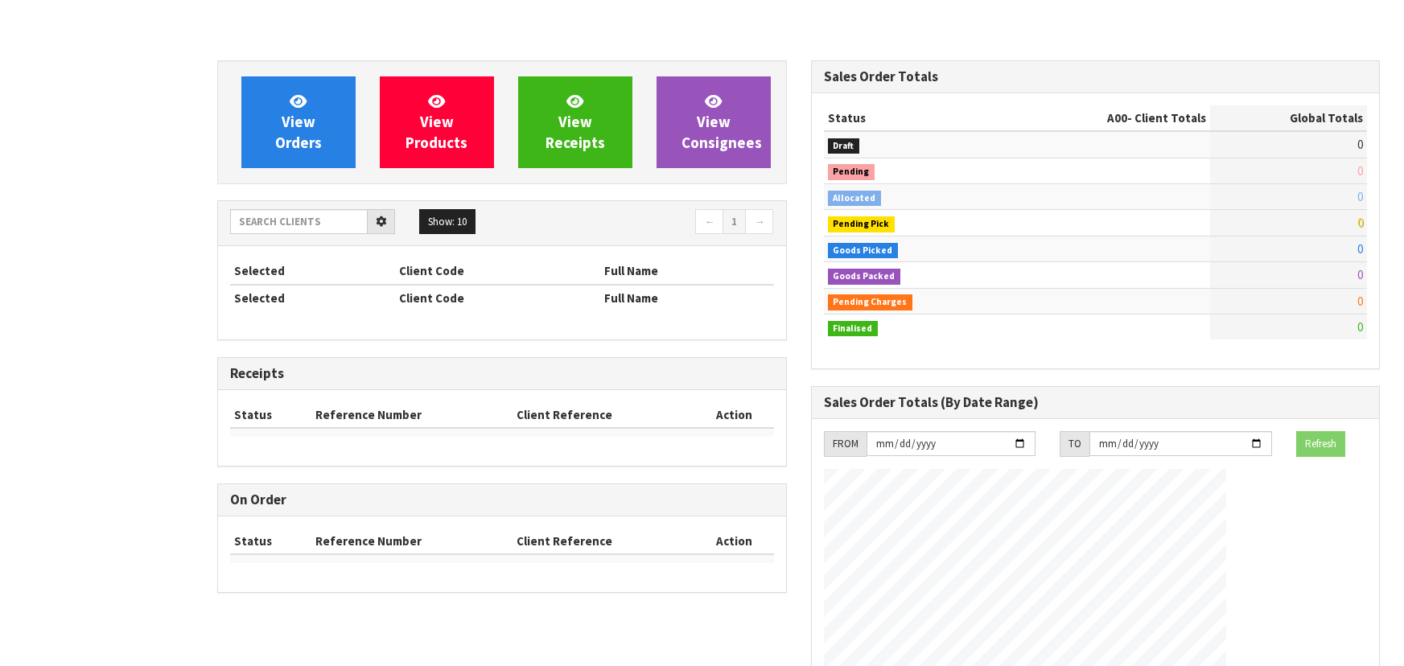 The height and width of the screenshot is (666, 1404). I want to click on th: - Client Totals, so click(1106, 118).